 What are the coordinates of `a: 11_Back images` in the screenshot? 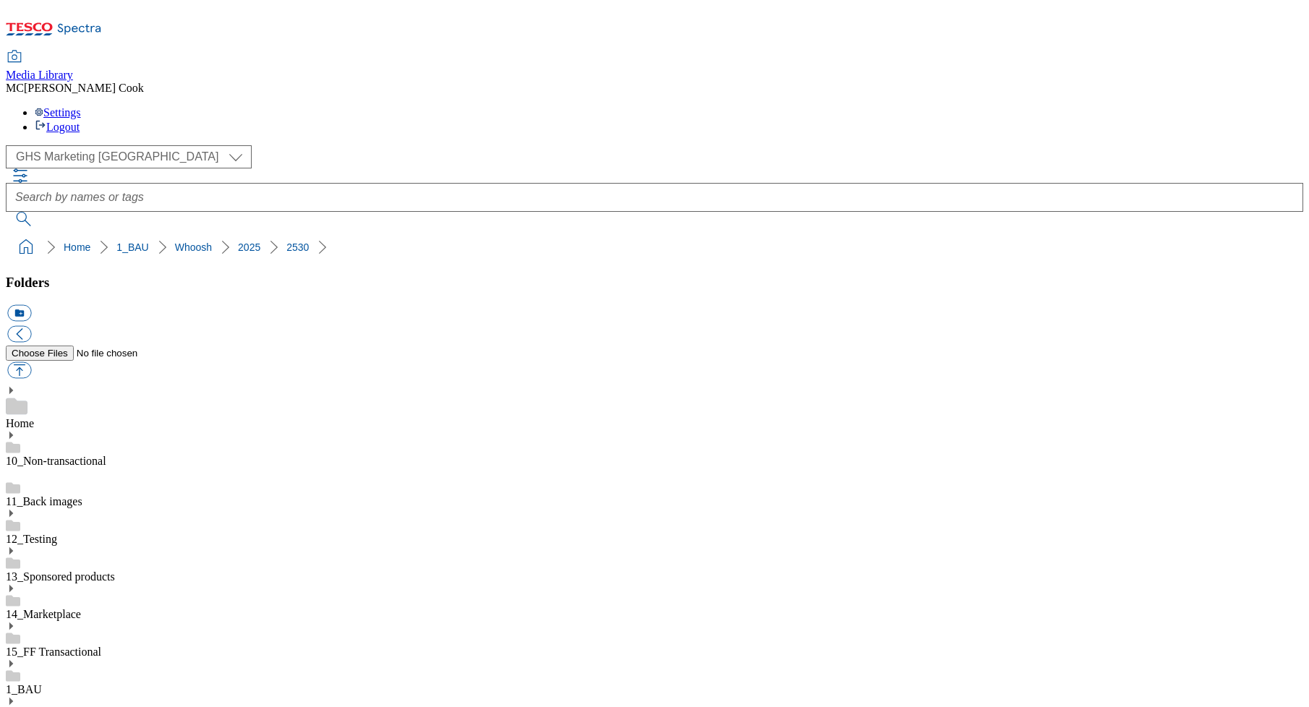 It's located at (44, 501).